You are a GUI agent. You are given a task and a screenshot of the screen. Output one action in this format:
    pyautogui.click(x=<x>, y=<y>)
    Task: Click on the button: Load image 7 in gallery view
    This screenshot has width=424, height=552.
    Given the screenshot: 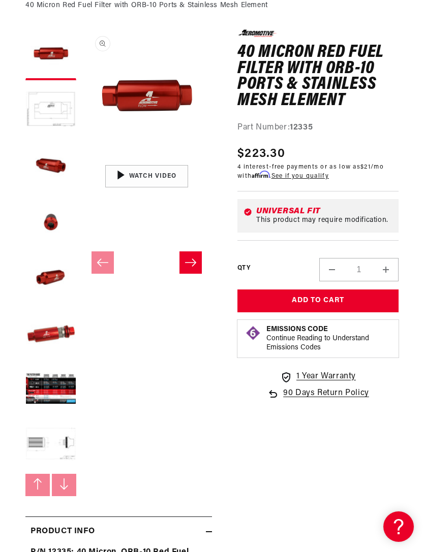 What is the action you would take?
    pyautogui.click(x=51, y=390)
    